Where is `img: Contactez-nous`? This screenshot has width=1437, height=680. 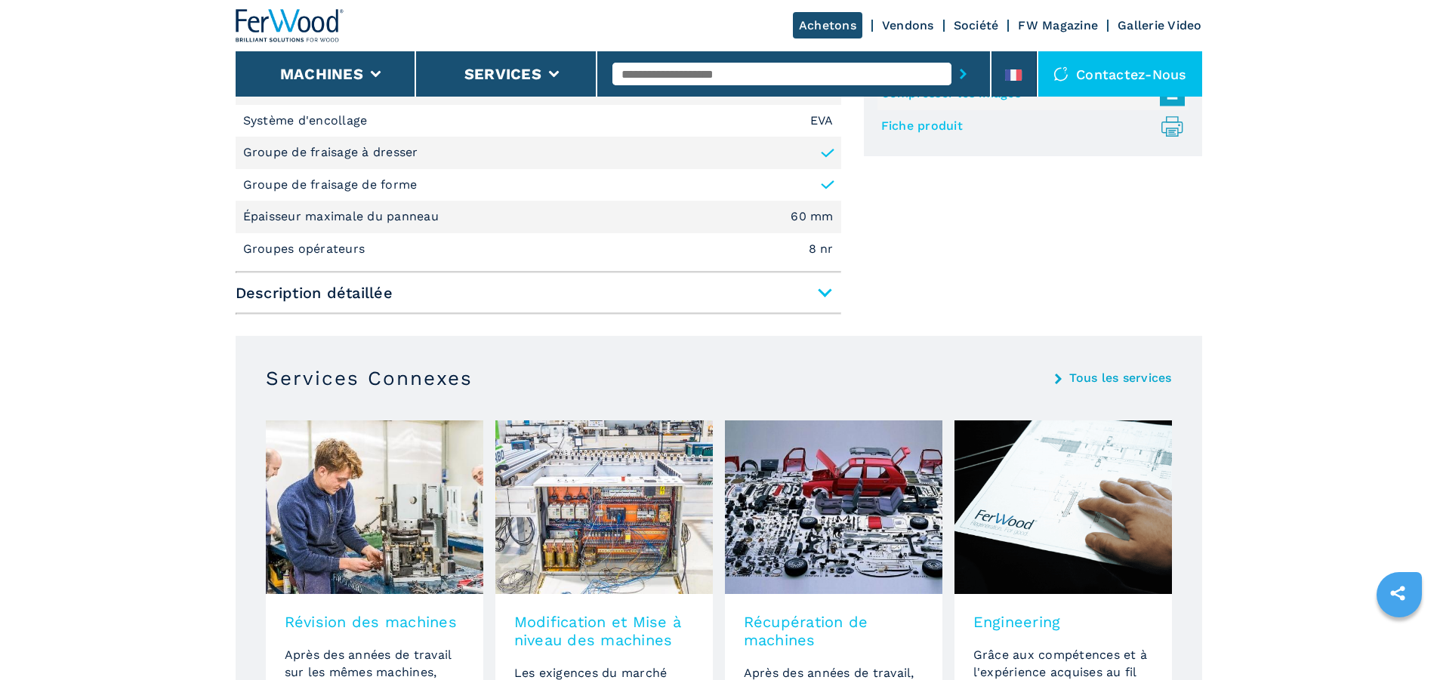 img: Contactez-nous is located at coordinates (1061, 74).